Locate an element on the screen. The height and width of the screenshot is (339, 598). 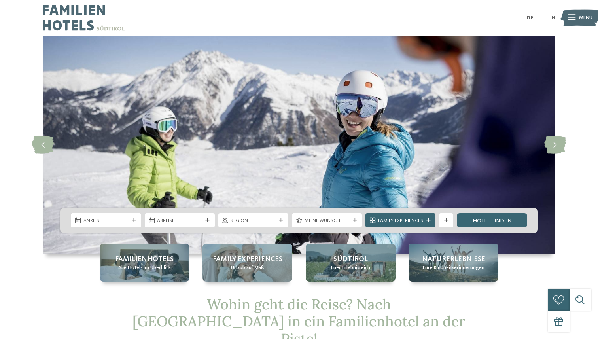
span: Meine Wünsche is located at coordinates (327, 221).